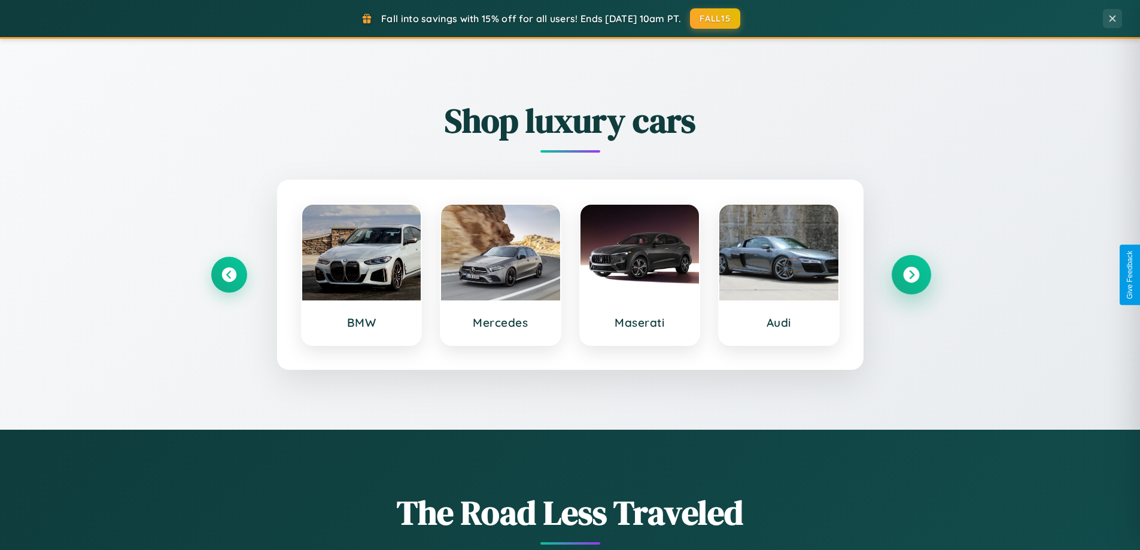  What do you see at coordinates (639, 322) in the screenshot?
I see `h3: Maserati` at bounding box center [639, 322].